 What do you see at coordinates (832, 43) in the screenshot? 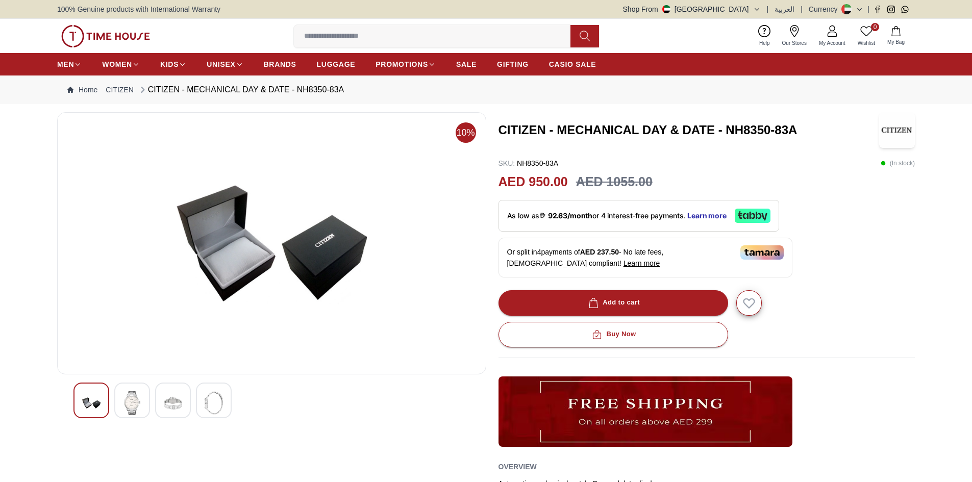
I see `span: My Account` at bounding box center [832, 43].